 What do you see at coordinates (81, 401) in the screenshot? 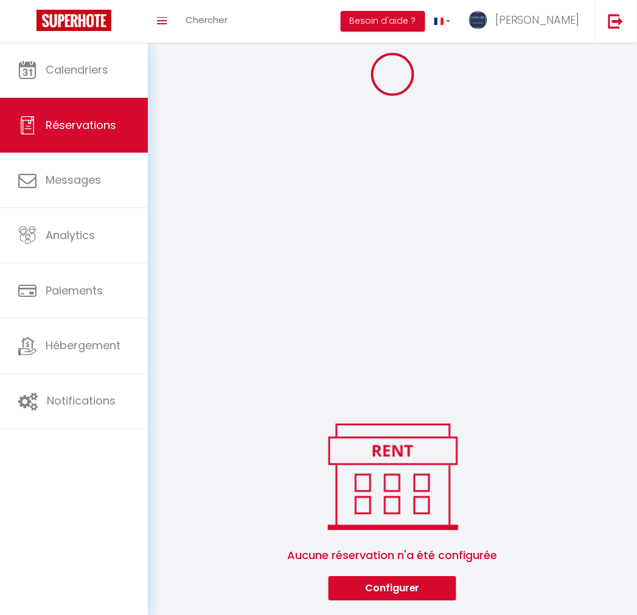
I see `span: Notifications` at bounding box center [81, 401].